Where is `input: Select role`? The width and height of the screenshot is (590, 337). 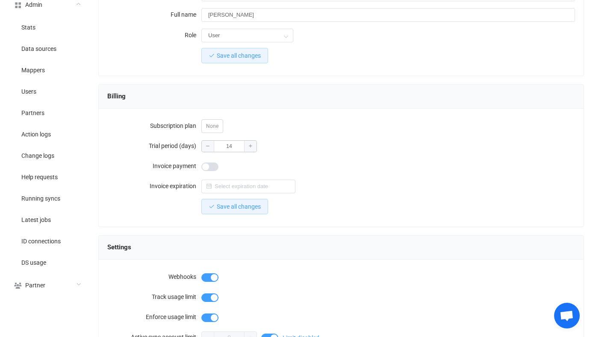 input: Select role is located at coordinates (247, 36).